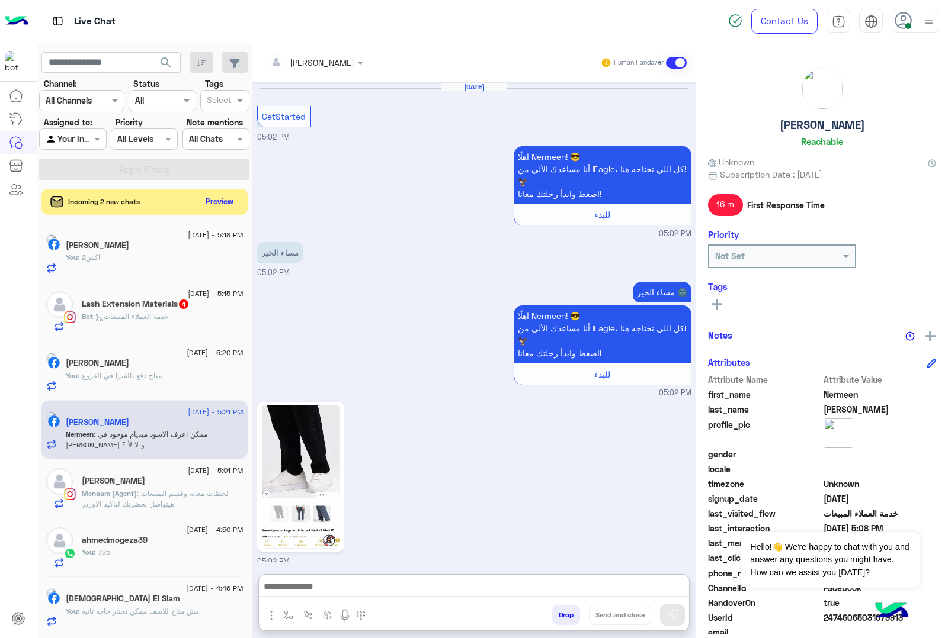  What do you see at coordinates (930, 336) in the screenshot?
I see `img: add` at bounding box center [930, 336].